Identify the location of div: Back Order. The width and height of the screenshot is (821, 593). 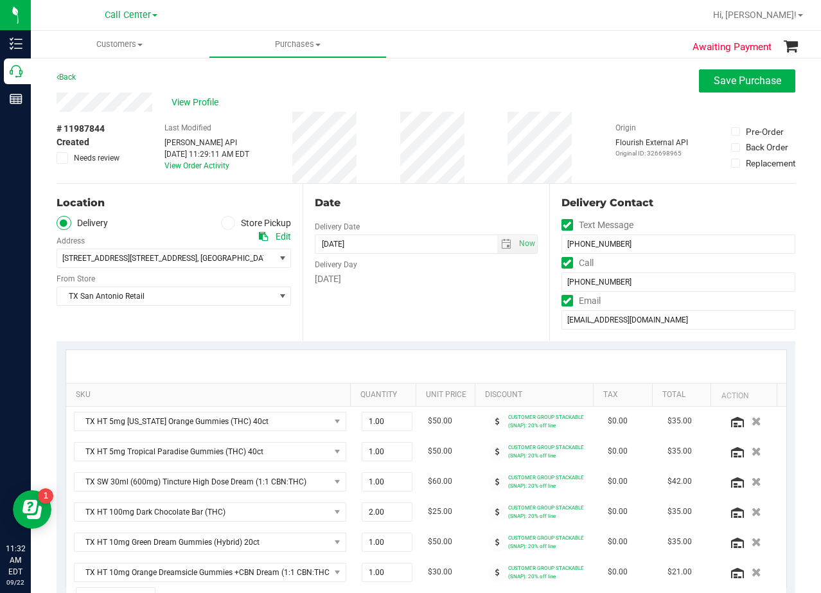
(767, 147).